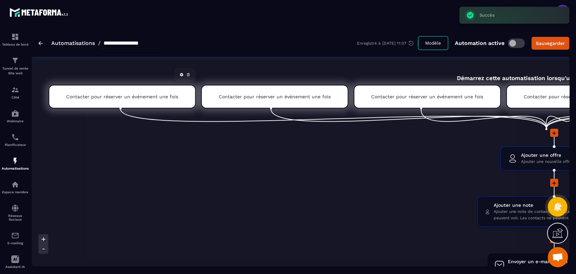 This screenshot has height=274, width=576. Describe the element at coordinates (15, 97) in the screenshot. I see `p: CRM` at that location.